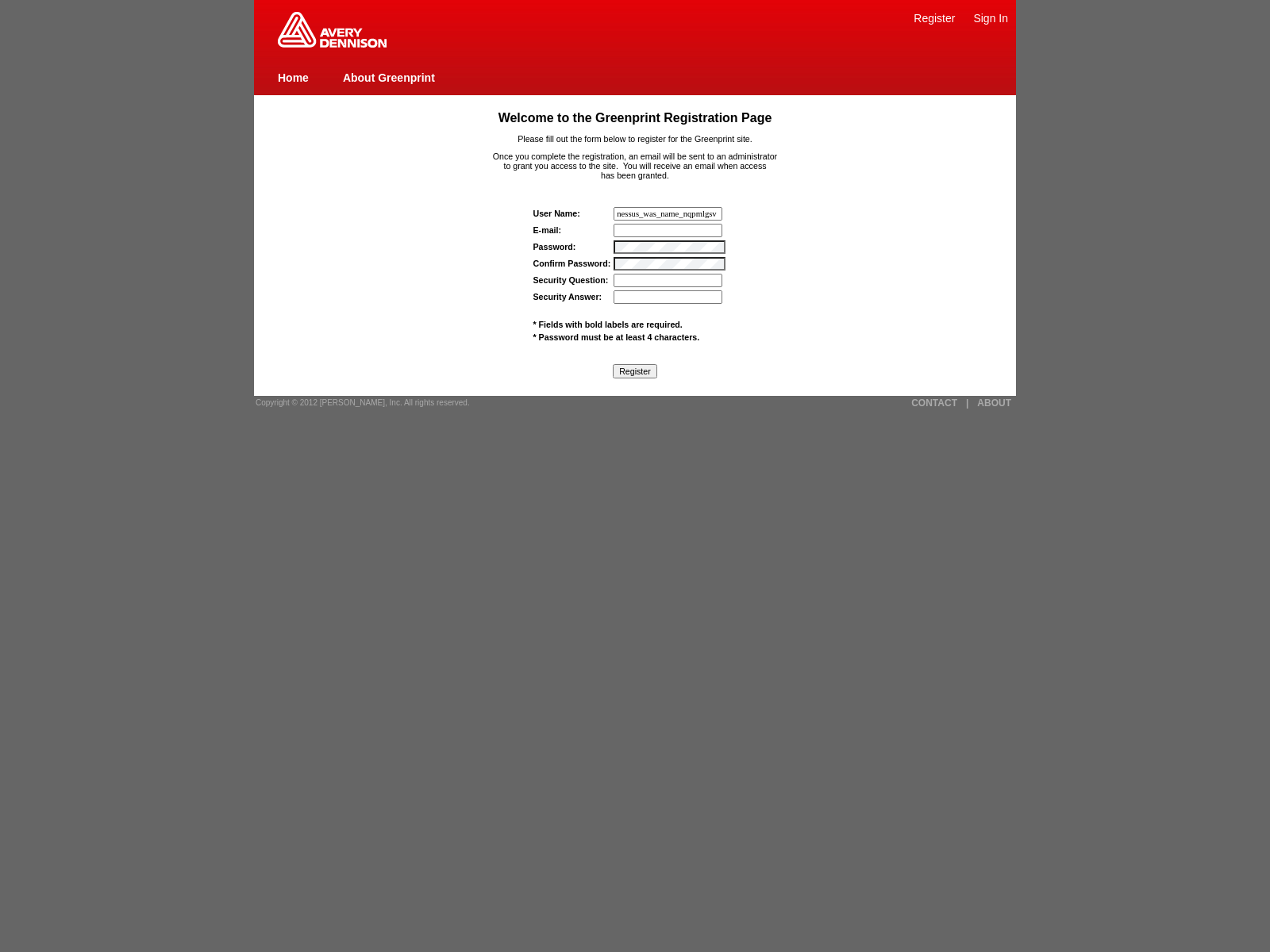 This screenshot has height=952, width=1270. Describe the element at coordinates (557, 213) in the screenshot. I see `strong: User Name:` at that location.